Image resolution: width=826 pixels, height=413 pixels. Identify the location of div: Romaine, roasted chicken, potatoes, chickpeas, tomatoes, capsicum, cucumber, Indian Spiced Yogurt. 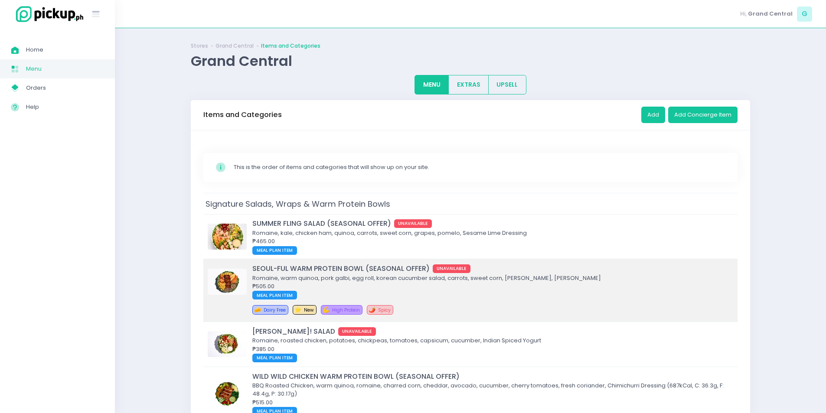
(491, 341).